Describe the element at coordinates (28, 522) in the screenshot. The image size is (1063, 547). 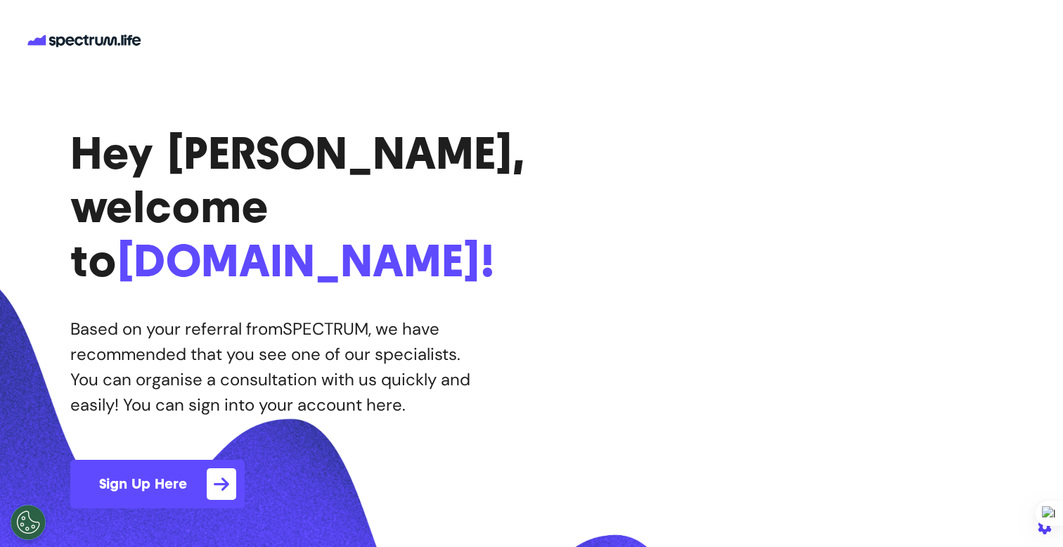
I see `button: Open Preferences` at that location.